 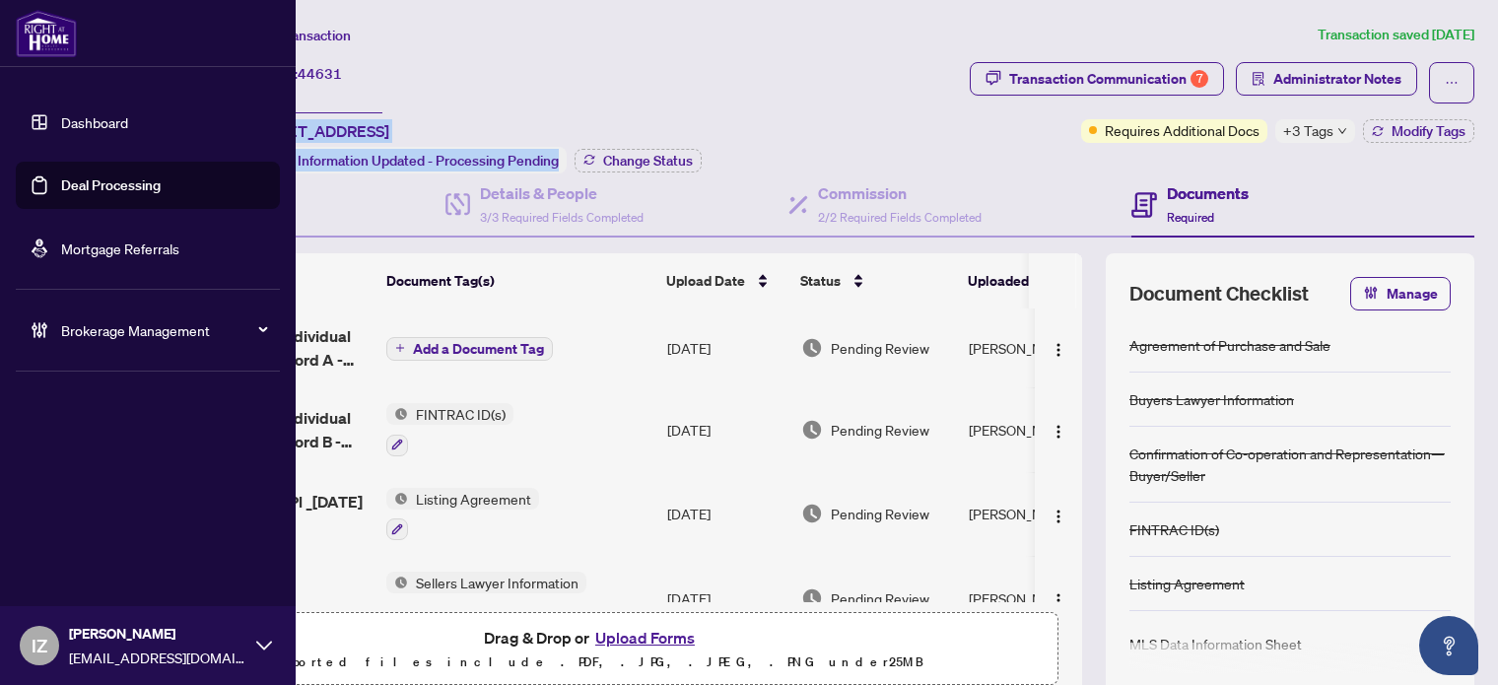 I want to click on span: Change Status, so click(x=647, y=161).